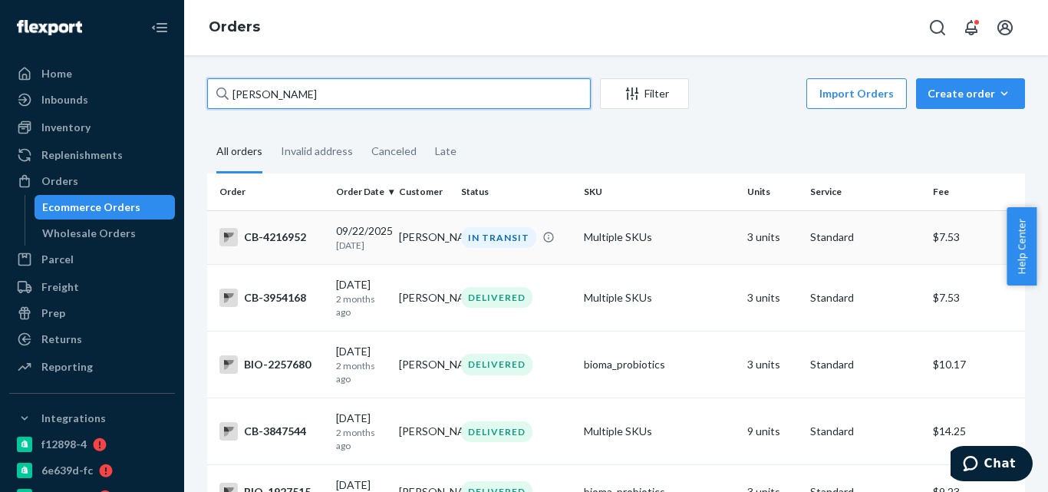 The height and width of the screenshot is (492, 1048). I want to click on div: Integrations, so click(74, 418).